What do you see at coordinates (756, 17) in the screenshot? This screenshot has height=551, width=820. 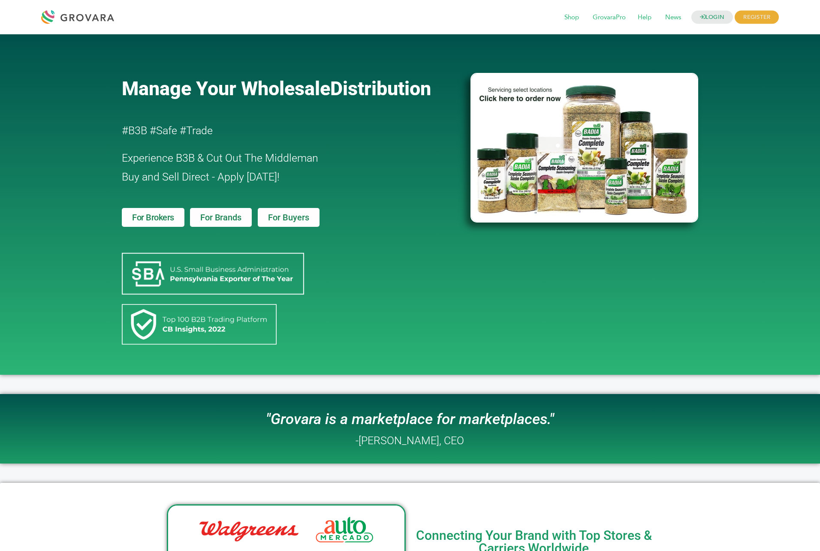 I see `span: REGISTER` at bounding box center [756, 17].